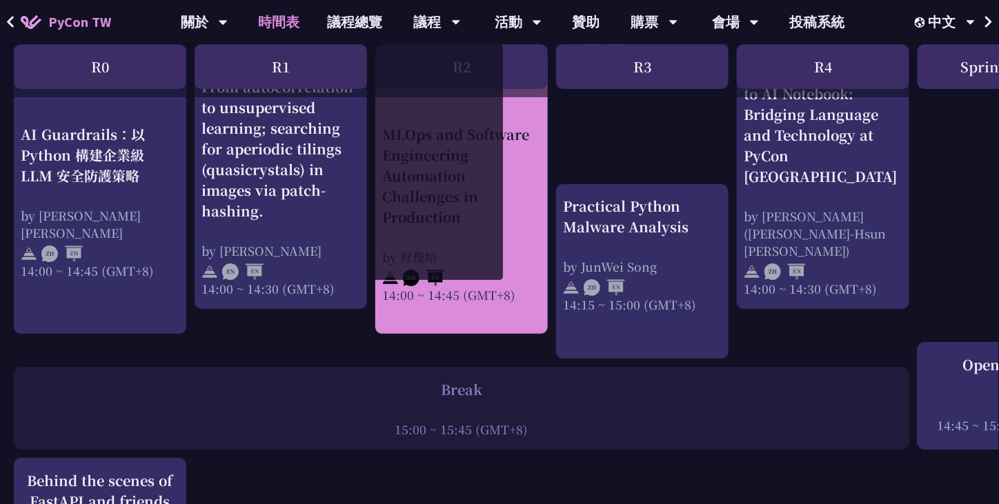 The height and width of the screenshot is (504, 999). Describe the element at coordinates (642, 266) in the screenshot. I see `div: by JunWei Song` at that location.